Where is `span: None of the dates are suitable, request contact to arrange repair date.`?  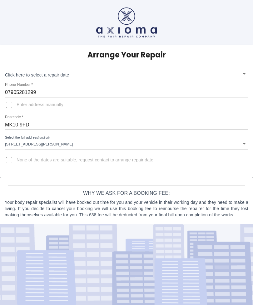
span: None of the dates are suitable, request contact to arrange repair date. is located at coordinates (86, 160).